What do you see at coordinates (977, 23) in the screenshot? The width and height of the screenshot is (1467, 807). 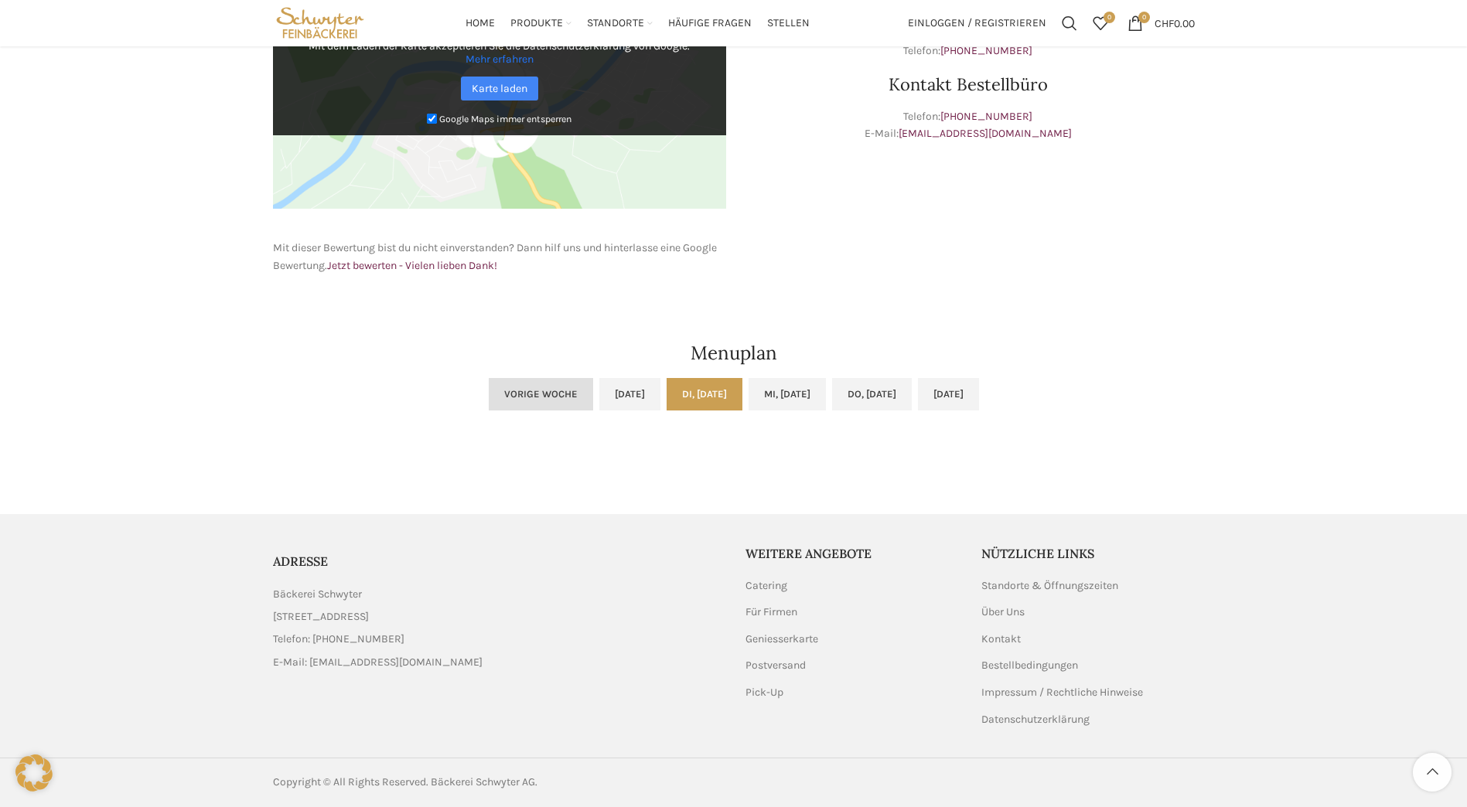 I see `a: Einloggen / Registrieren` at bounding box center [977, 23].